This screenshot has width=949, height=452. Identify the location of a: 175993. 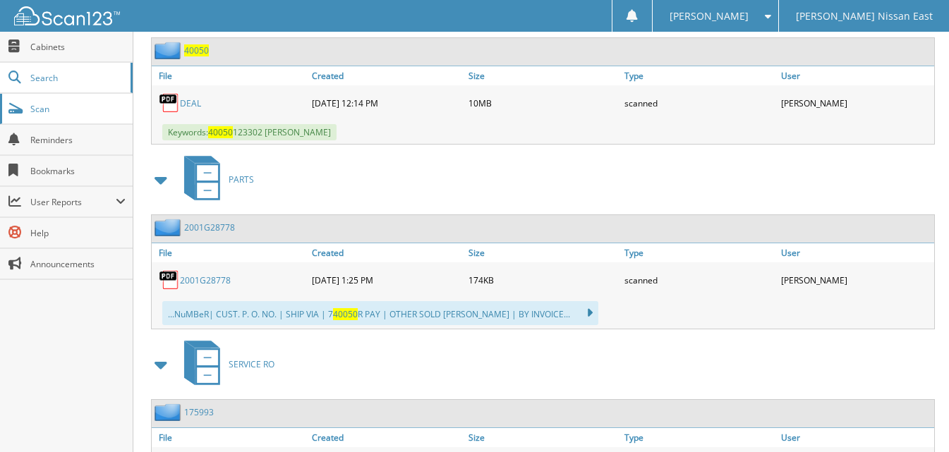
(199, 412).